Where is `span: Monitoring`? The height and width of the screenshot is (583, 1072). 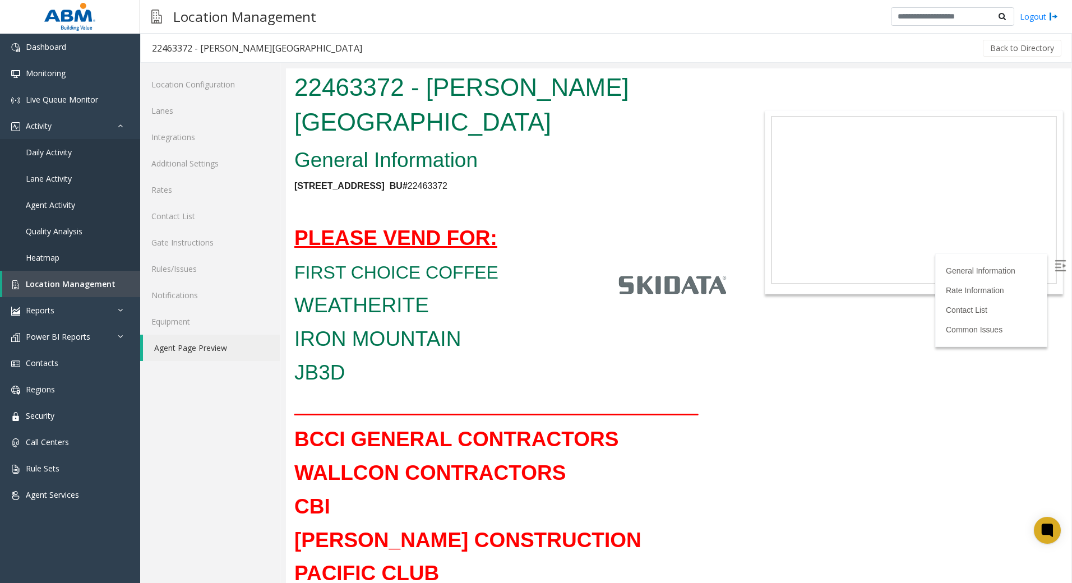
span: Monitoring is located at coordinates (45, 73).